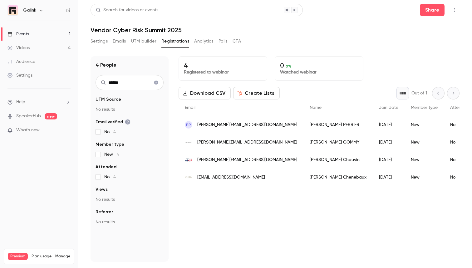  What do you see at coordinates (156, 82) in the screenshot?
I see `button: Clear search` at bounding box center [156, 82].